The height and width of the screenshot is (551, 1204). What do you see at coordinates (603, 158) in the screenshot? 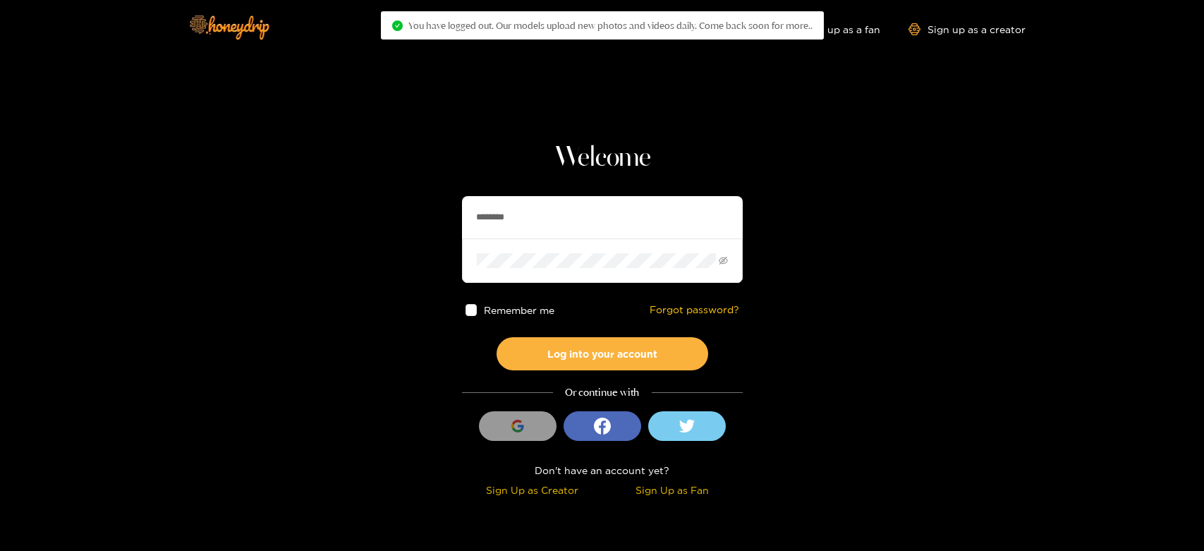
I see `h1: Welcome` at bounding box center [603, 158].